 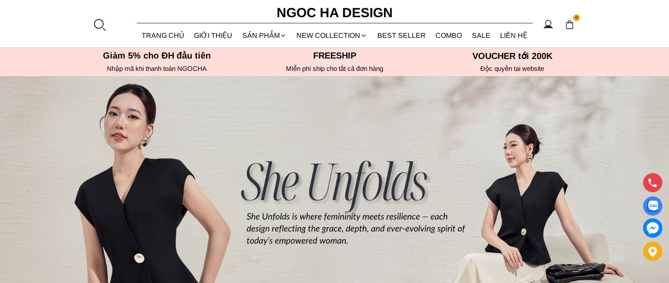 What do you see at coordinates (335, 13) in the screenshot?
I see `a: Ngoc Ha Design` at bounding box center [335, 13].